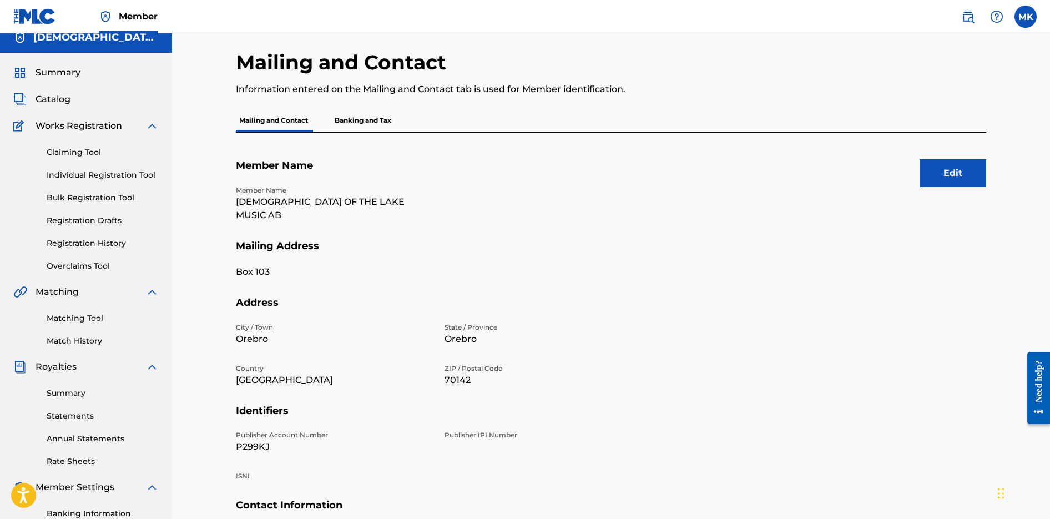  I want to click on a: Individual Registration Tool, so click(103, 175).